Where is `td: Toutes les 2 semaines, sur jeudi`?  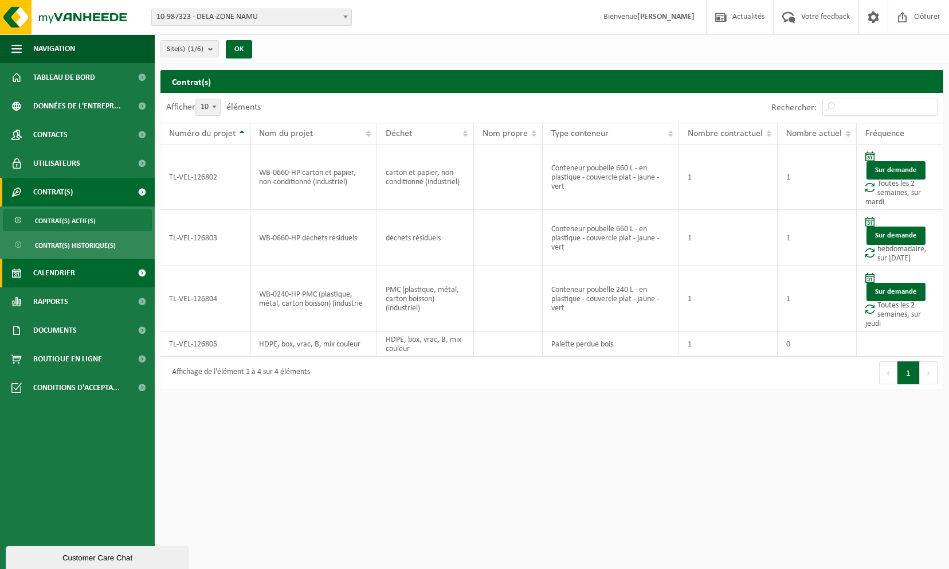
td: Toutes les 2 semaines, sur jeudi is located at coordinates (900, 299).